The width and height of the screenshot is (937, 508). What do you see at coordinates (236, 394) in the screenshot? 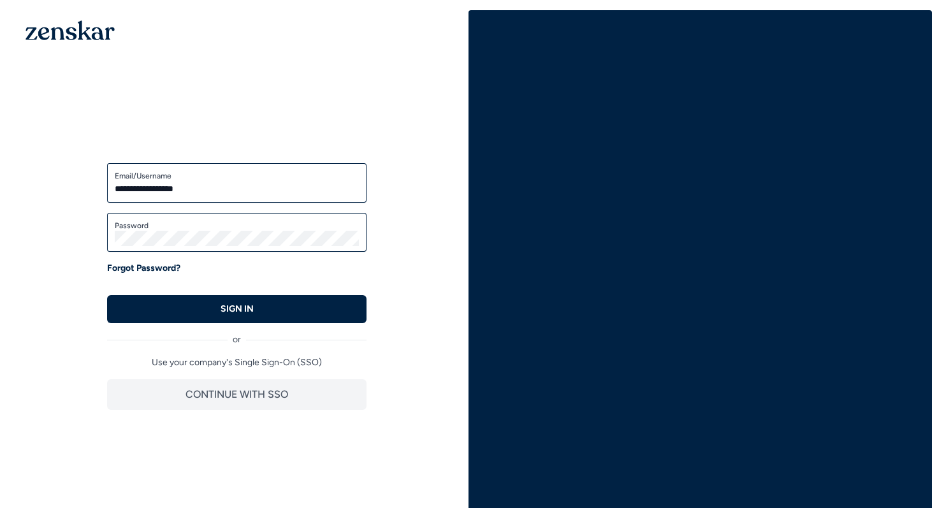
I see `button: CONTINUE WITH SSO` at bounding box center [236, 394].